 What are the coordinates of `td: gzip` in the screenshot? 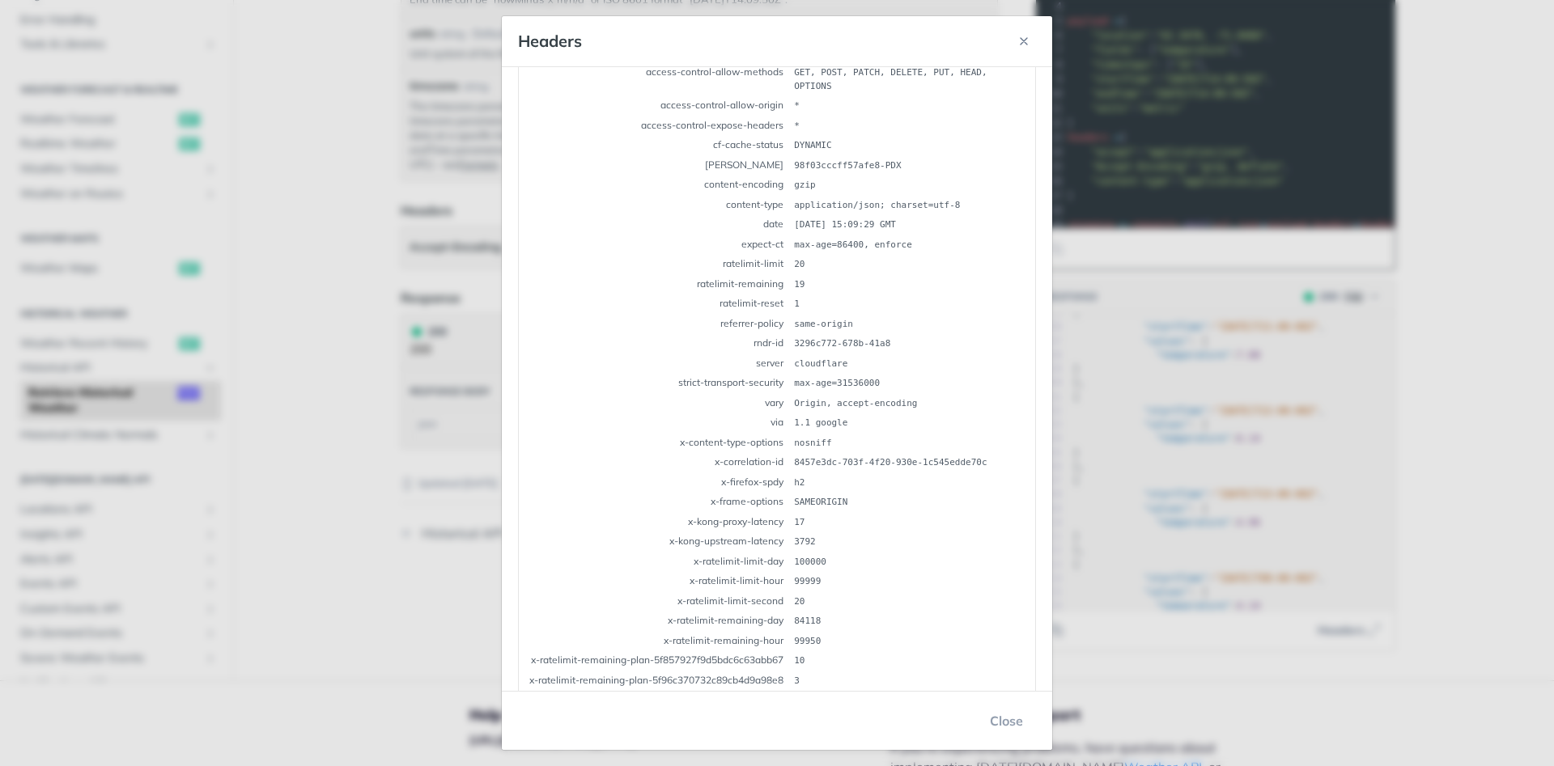 It's located at (909, 185).